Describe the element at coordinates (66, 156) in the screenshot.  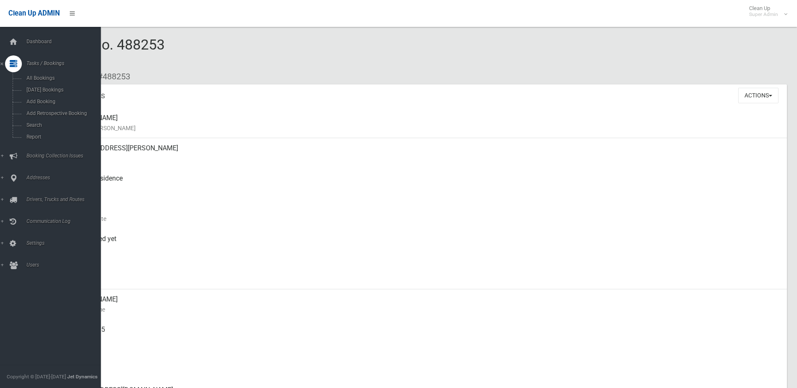
I see `span: Booking Collection Issues` at that location.